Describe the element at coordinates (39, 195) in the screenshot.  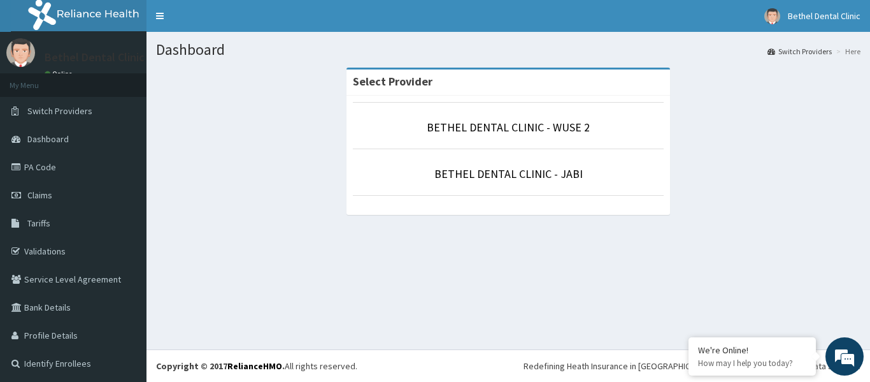
I see `span: Claims` at that location.